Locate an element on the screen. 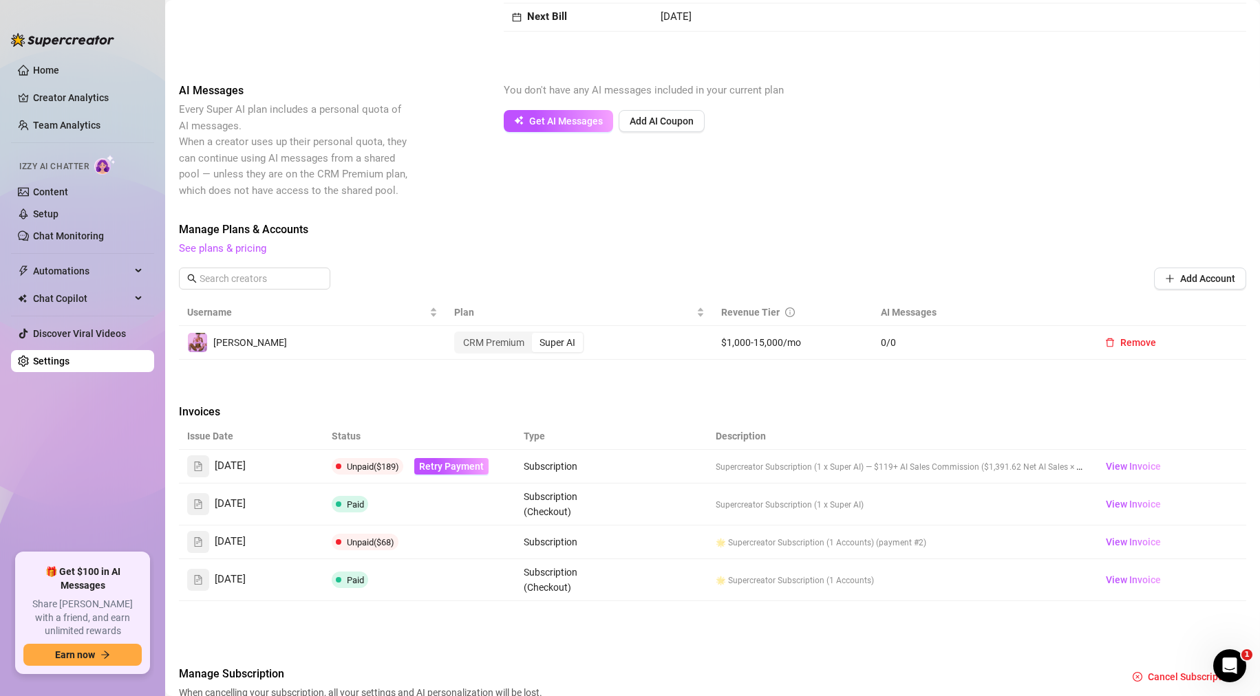 The height and width of the screenshot is (696, 1260). span: Chat Copilot is located at coordinates (82, 299).